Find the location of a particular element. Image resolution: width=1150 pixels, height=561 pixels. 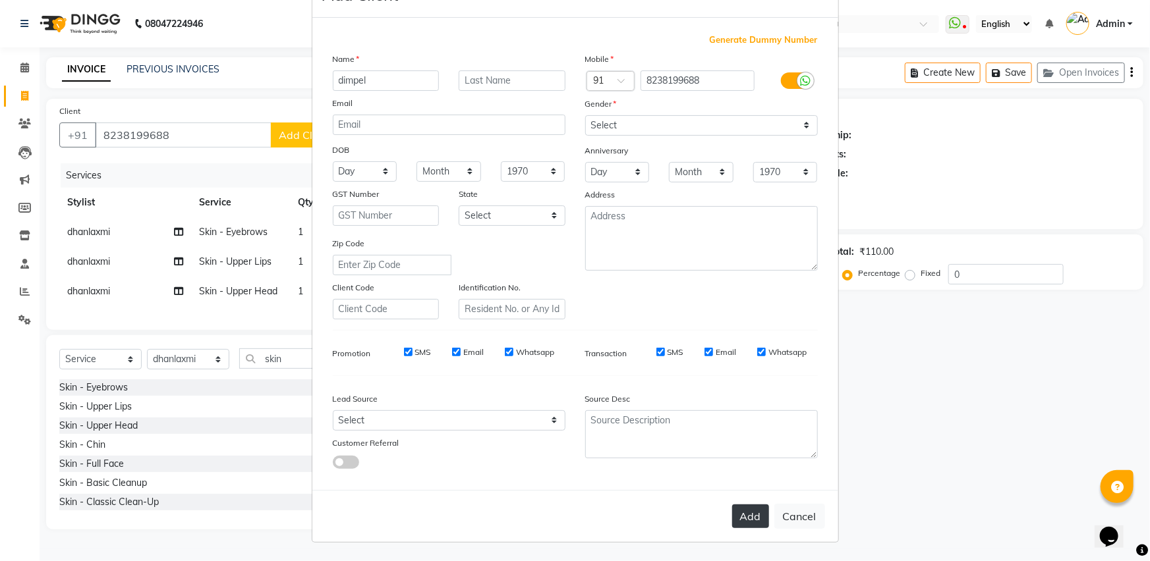

label: State is located at coordinates (468, 194).